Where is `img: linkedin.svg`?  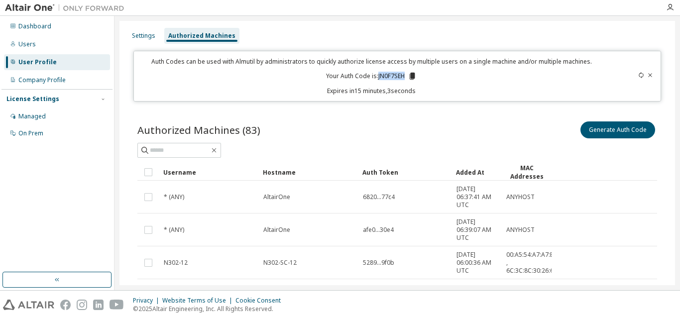 img: linkedin.svg is located at coordinates (98, 305).